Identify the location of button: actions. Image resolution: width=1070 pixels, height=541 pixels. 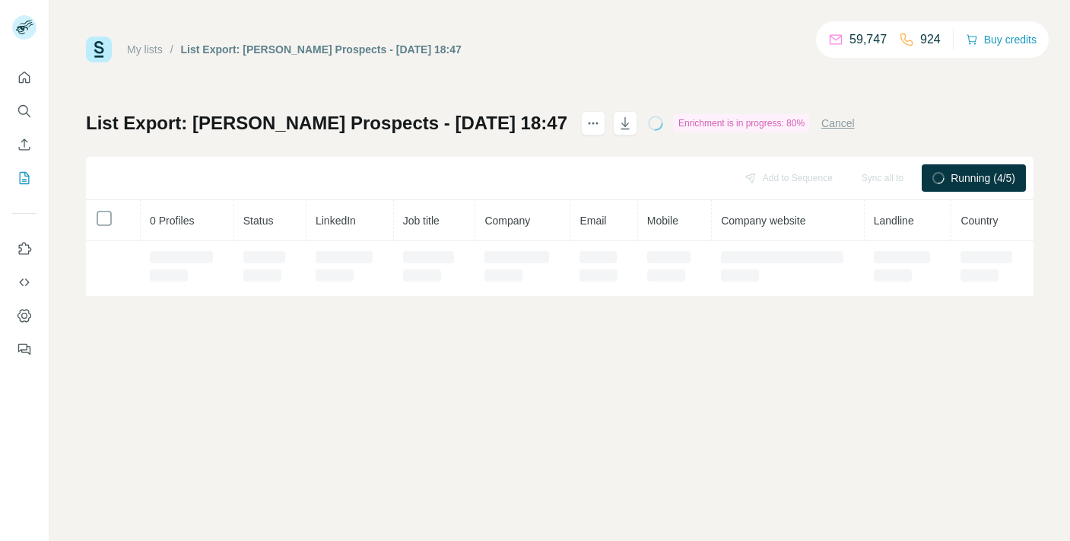
(593, 123).